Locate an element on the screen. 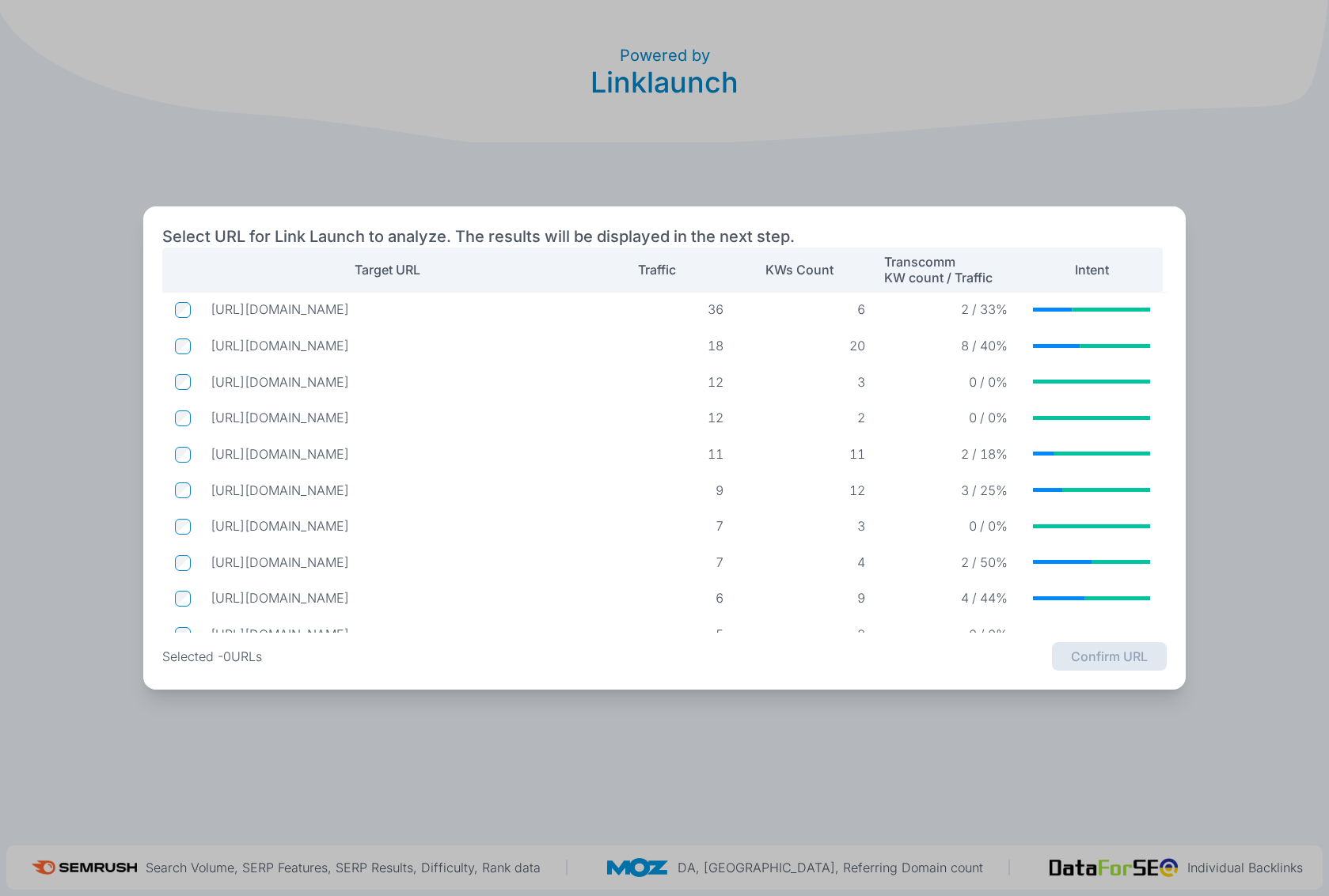 The width and height of the screenshot is (1329, 896). p: https://keywordmap.jp/academy/persona/ is located at coordinates (395, 418).